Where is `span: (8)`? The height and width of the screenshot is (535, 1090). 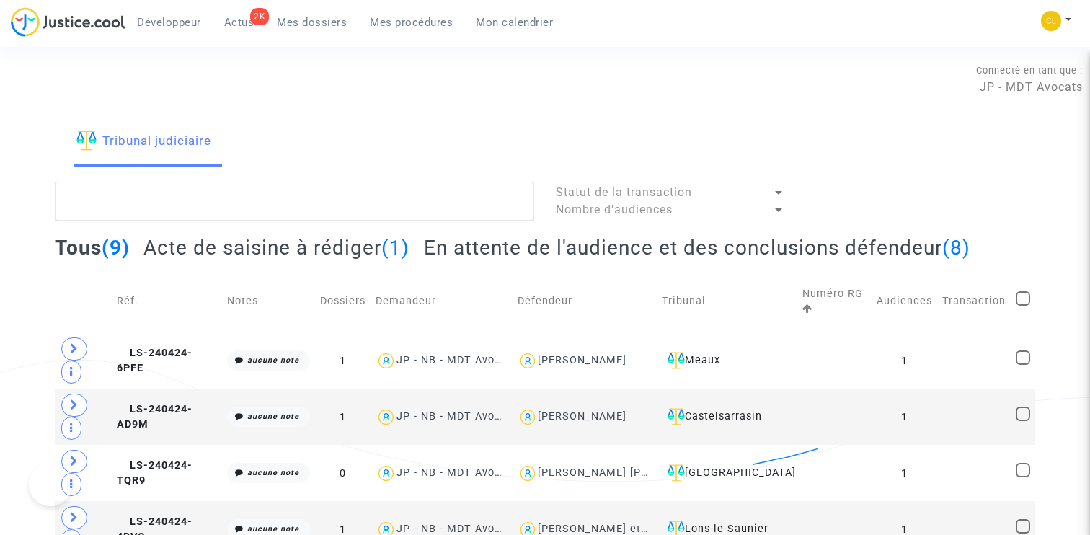 span: (8) is located at coordinates (956, 247).